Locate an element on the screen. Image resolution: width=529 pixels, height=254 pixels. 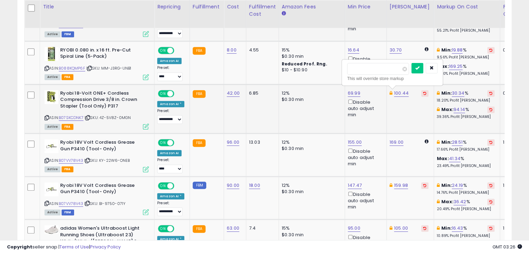
a: 8.00 is located at coordinates (232, 50).